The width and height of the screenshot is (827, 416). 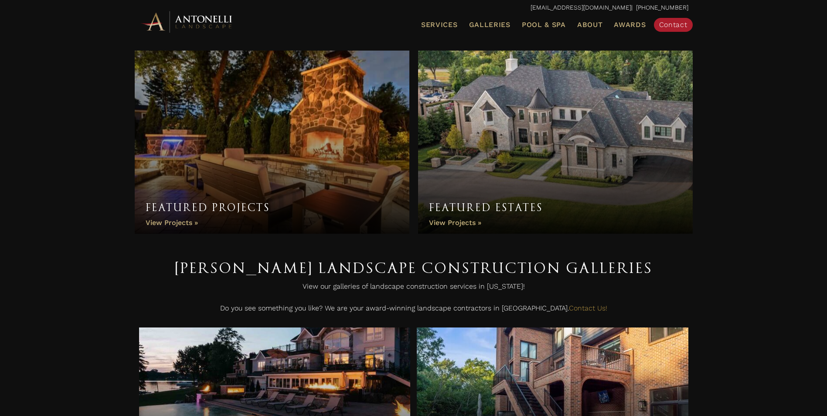 I want to click on span: Contact, so click(x=673, y=24).